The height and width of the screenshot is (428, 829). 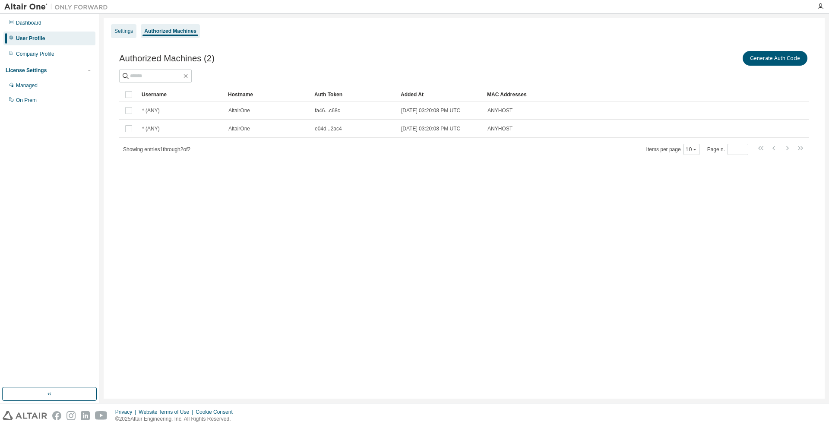 I want to click on img: Altair One, so click(x=58, y=7).